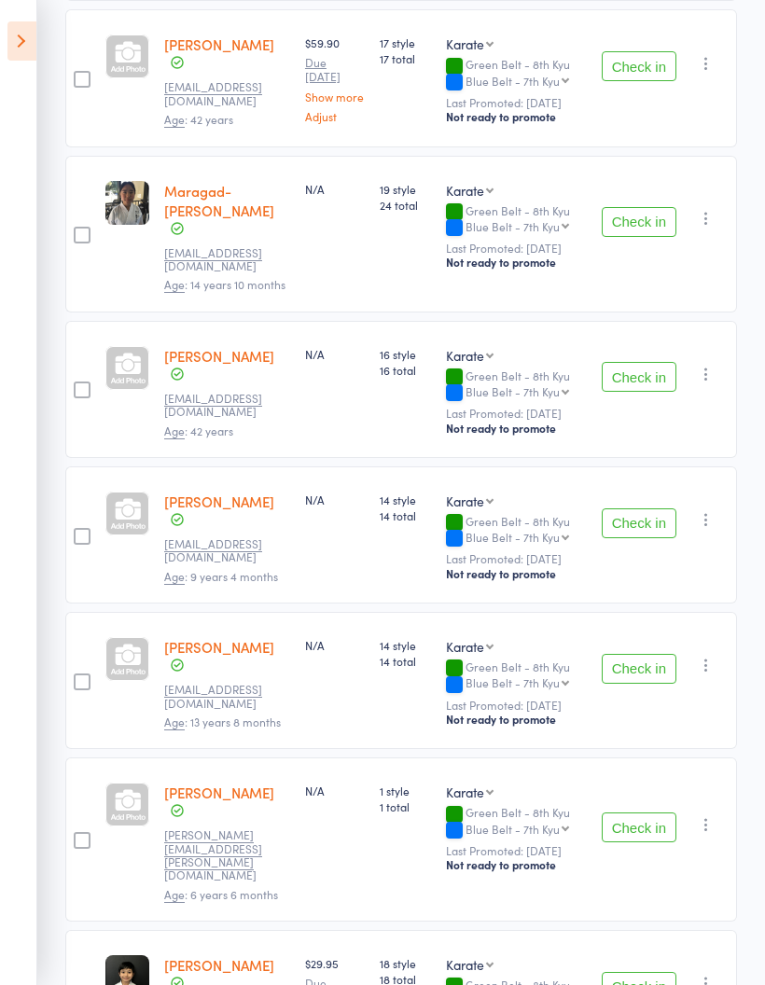 The height and width of the screenshot is (985, 765). Describe the element at coordinates (405, 188) in the screenshot. I see `span: 19 style` at that location.